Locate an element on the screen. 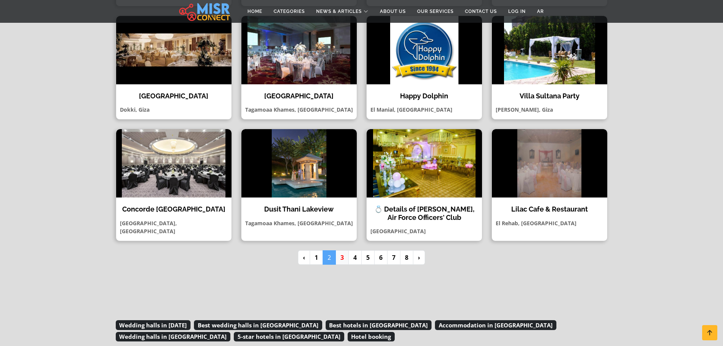 The height and width of the screenshot is (346, 723). h4: Villa Sultana Party is located at coordinates (550, 96).